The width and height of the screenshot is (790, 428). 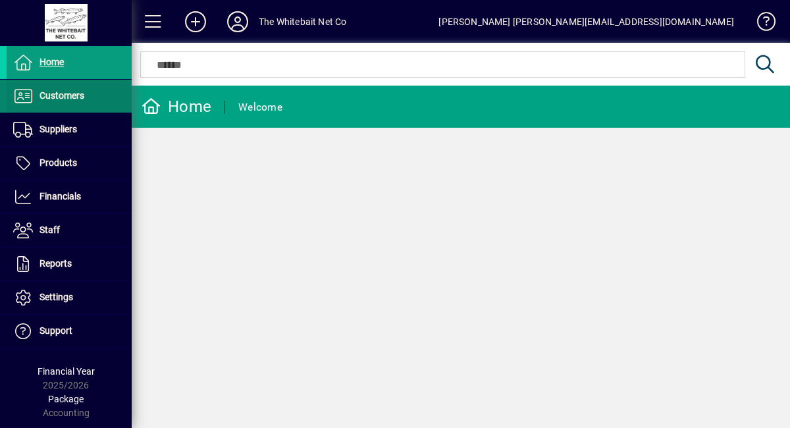 What do you see at coordinates (260, 107) in the screenshot?
I see `div: Welcome` at bounding box center [260, 107].